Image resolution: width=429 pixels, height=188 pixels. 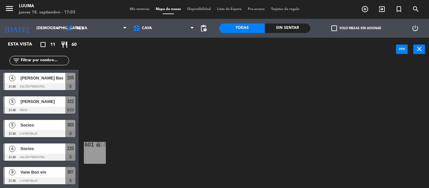 What do you see at coordinates (85, 145) in the screenshot?
I see `div: 601` at bounding box center [85, 145].